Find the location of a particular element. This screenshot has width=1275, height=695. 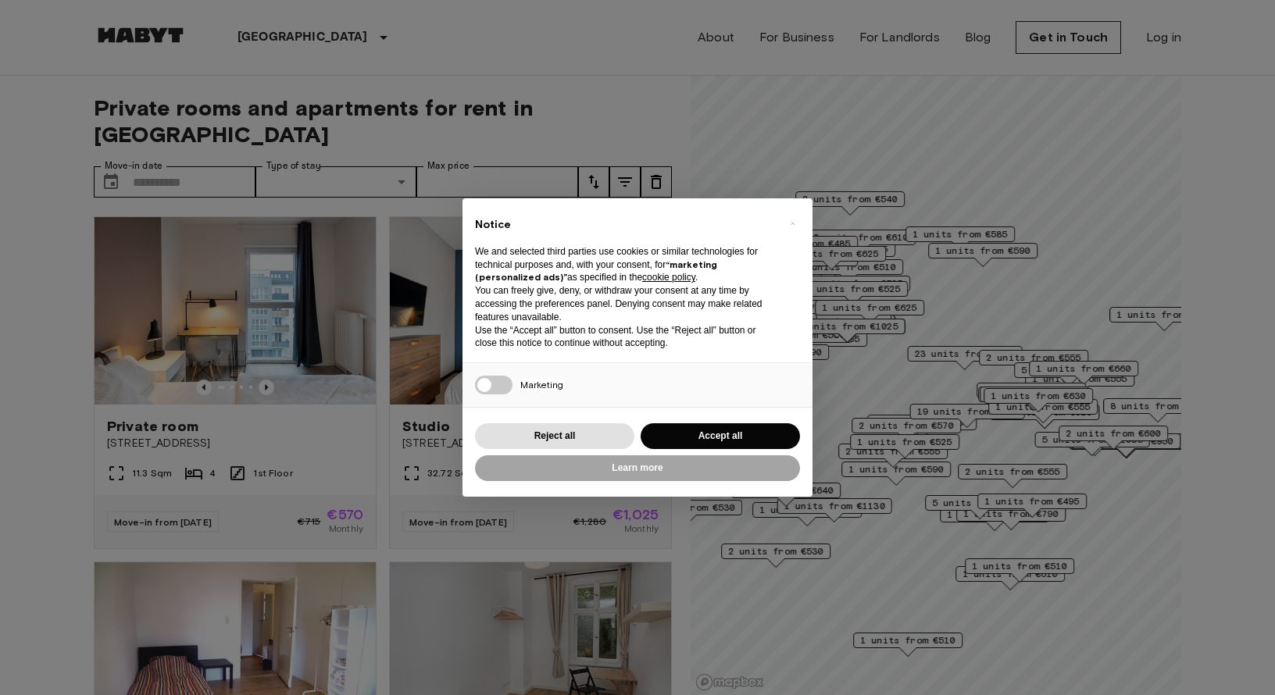

p: You can freely give, deny, or withdraw your consent at any time by accessing the preferences pane... is located at coordinates (625, 304).